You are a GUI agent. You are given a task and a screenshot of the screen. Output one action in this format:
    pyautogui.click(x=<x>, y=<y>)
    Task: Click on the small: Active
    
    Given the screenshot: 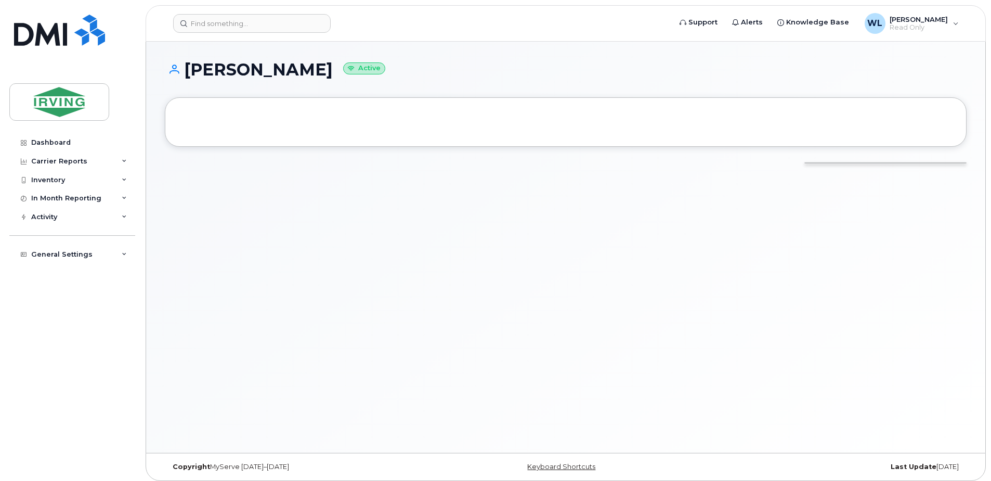 What is the action you would take?
    pyautogui.click(x=364, y=68)
    